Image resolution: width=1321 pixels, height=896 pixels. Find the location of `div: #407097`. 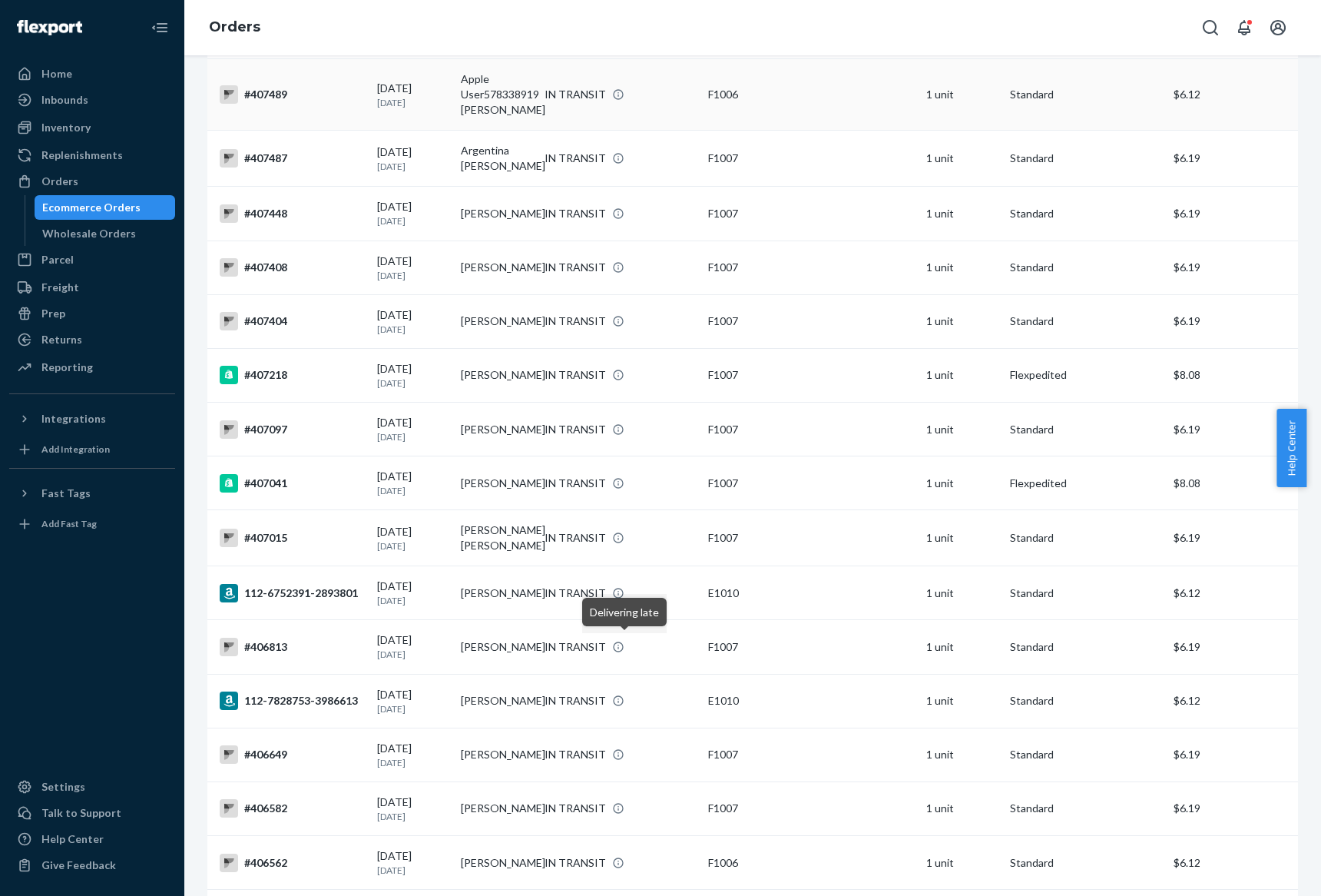

div: #407097 is located at coordinates (291, 430).